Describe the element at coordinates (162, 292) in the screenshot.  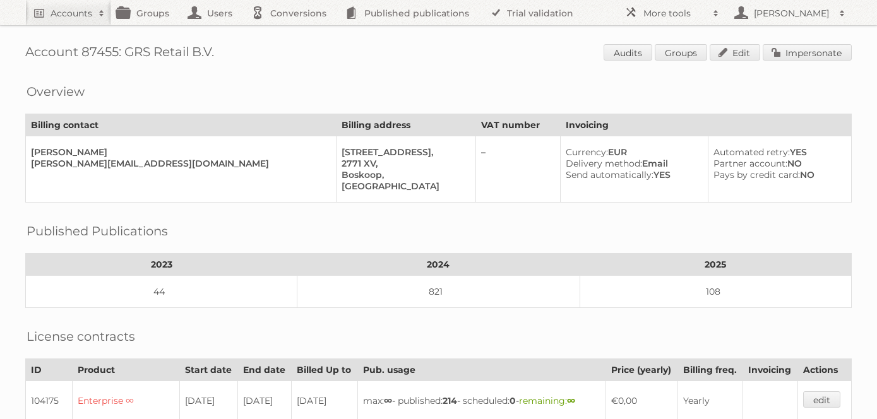
I see `td: 44` at that location.